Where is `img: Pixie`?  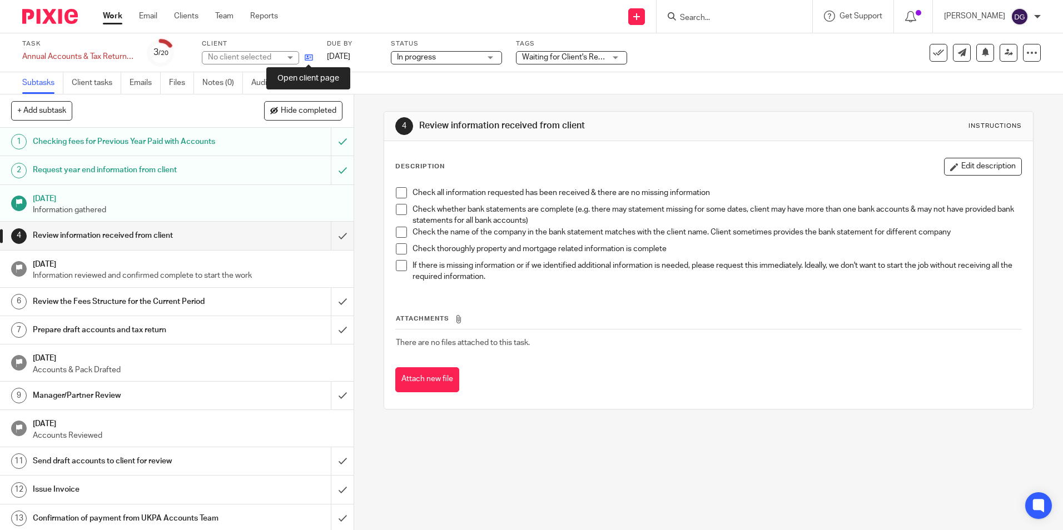
img: Pixie is located at coordinates (50, 16).